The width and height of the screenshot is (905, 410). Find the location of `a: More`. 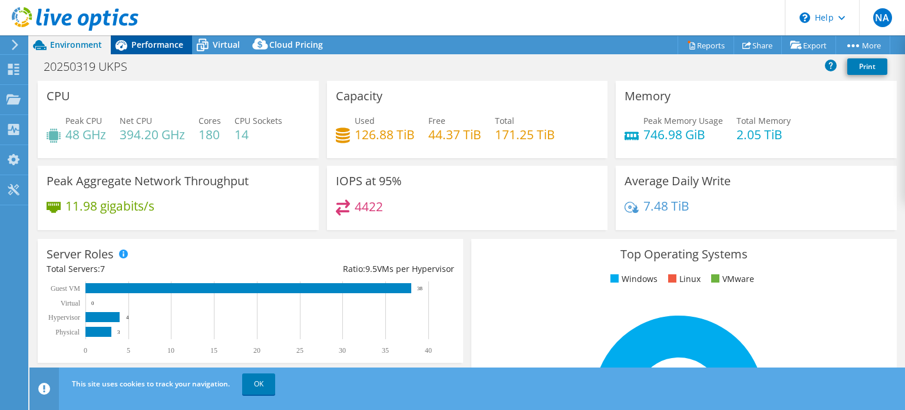

a: More is located at coordinates (863, 45).